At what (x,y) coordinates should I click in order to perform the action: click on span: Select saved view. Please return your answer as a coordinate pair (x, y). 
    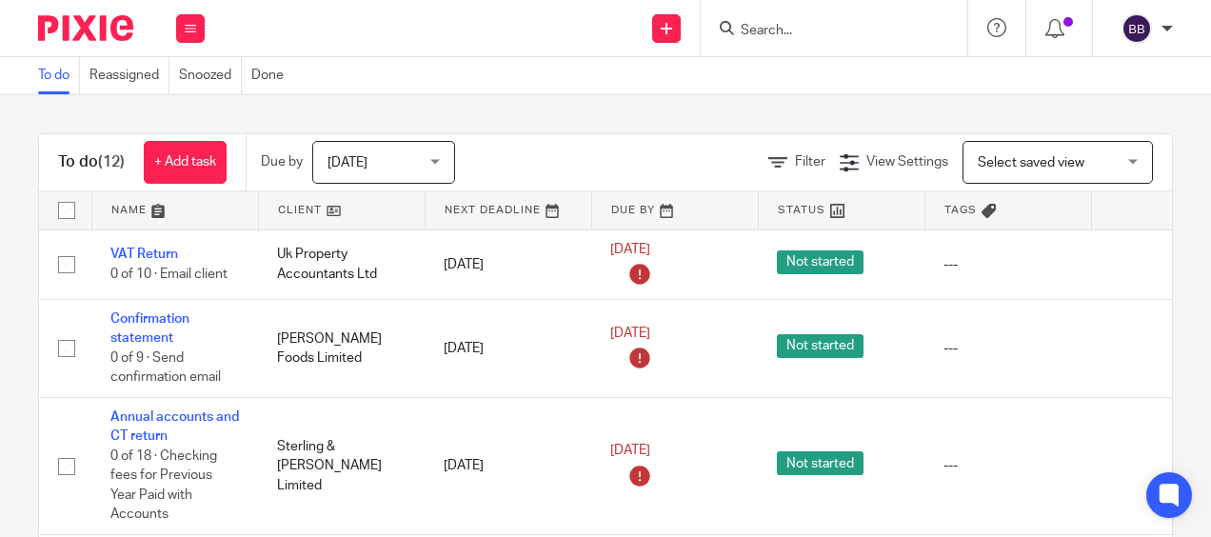
    Looking at the image, I should click on (1031, 163).